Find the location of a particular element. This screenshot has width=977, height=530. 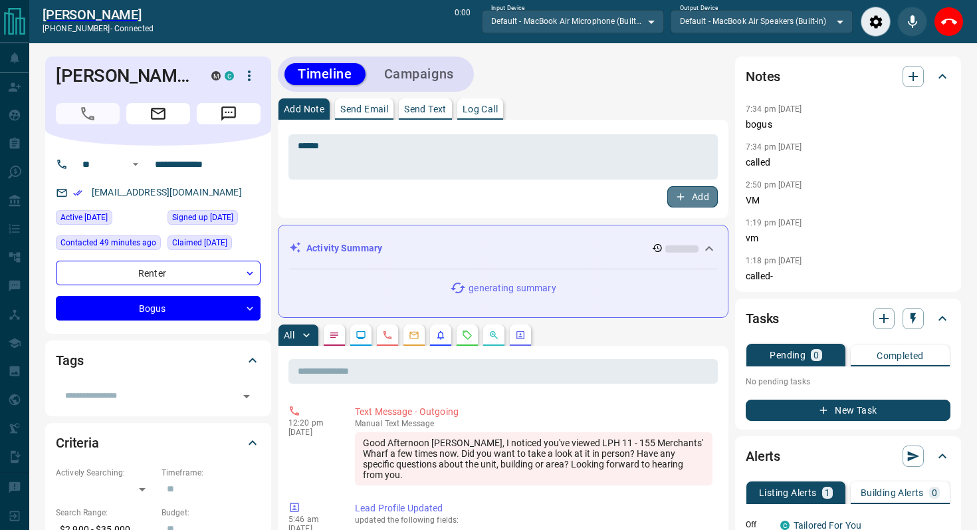

svg: Requests is located at coordinates (467, 335).